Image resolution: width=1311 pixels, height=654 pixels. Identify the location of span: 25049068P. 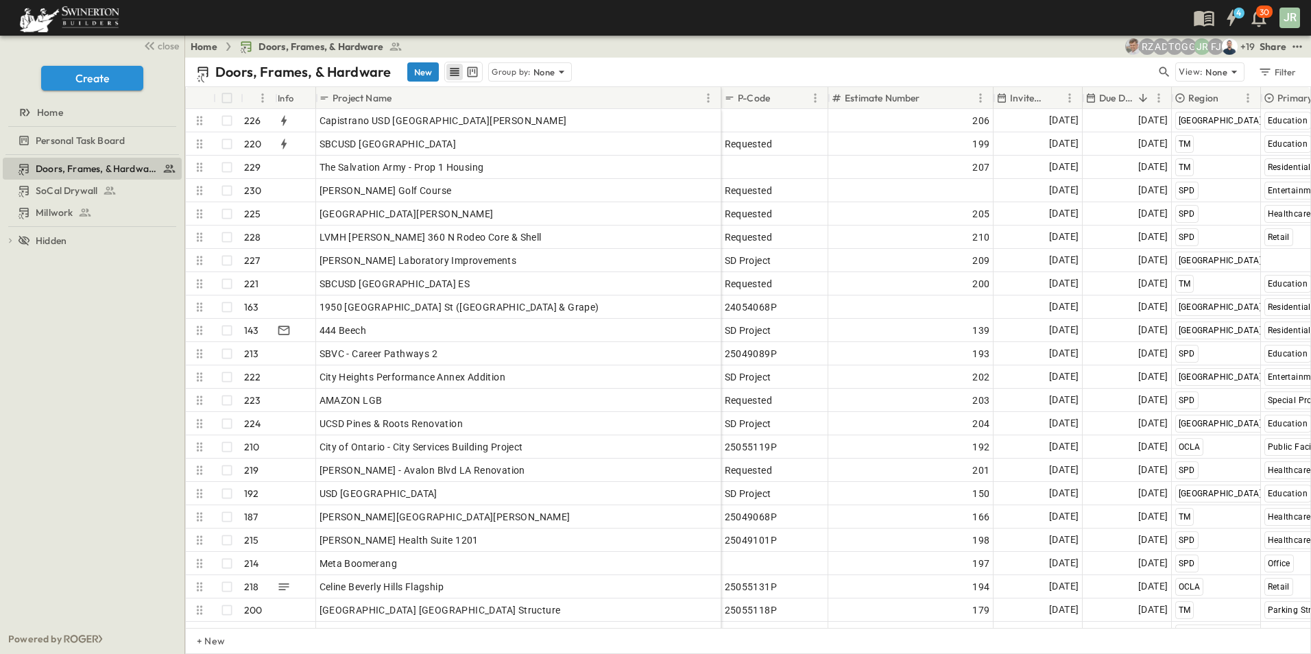
(751, 517).